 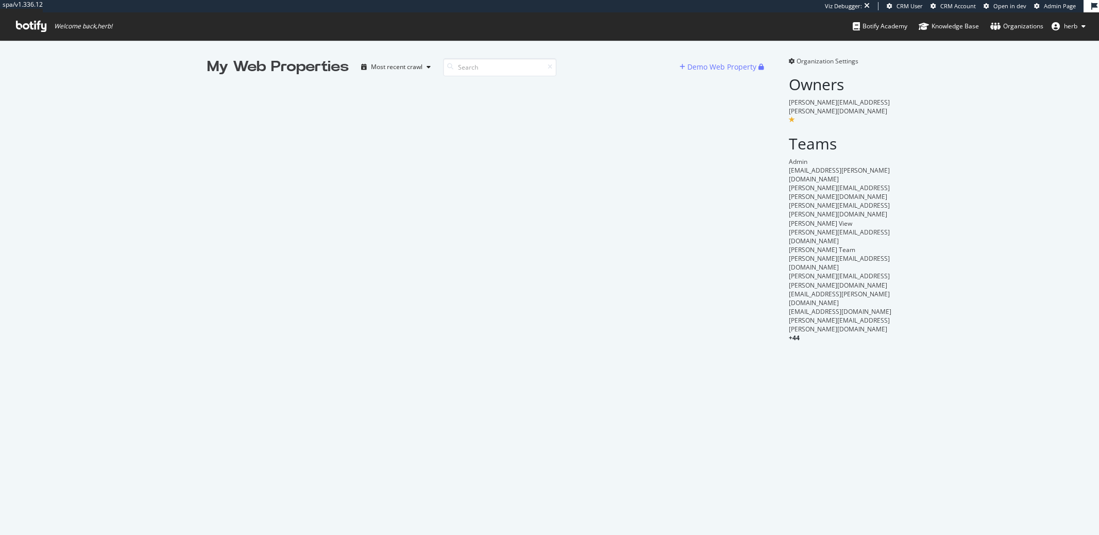 What do you see at coordinates (840, 161) in the screenshot?
I see `div: Admin` at bounding box center [840, 161].